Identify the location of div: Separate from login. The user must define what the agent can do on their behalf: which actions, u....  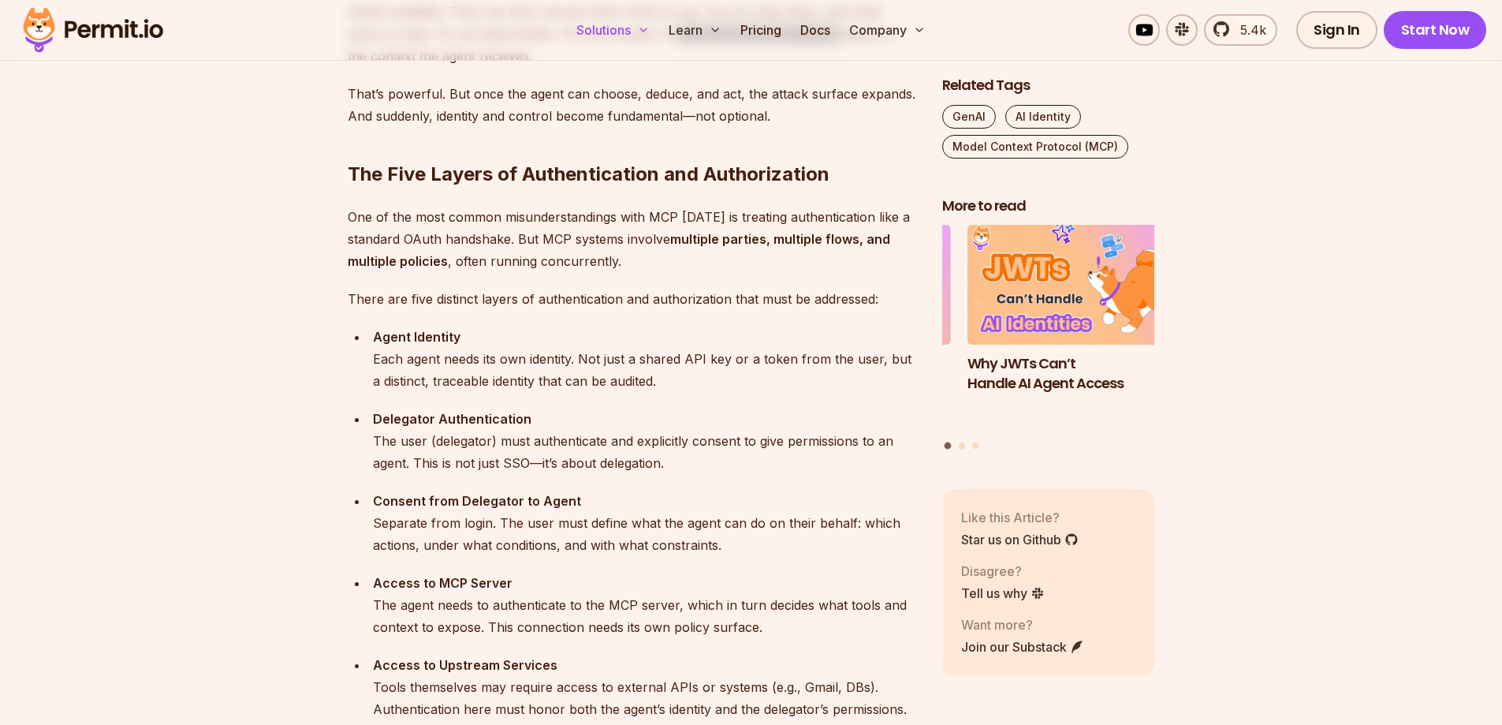
(645, 523).